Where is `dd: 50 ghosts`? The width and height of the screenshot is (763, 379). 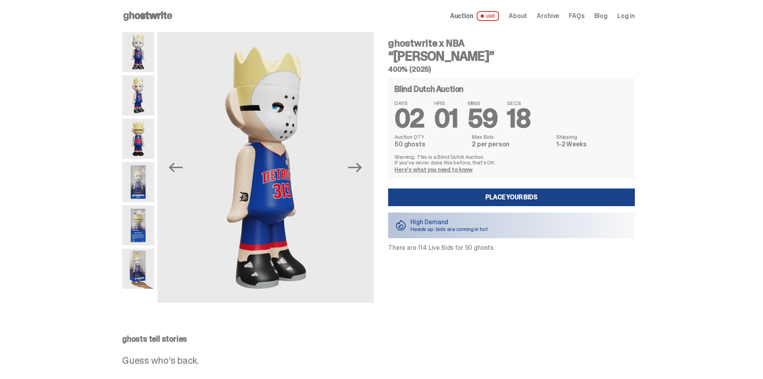 dd: 50 ghosts is located at coordinates (431, 144).